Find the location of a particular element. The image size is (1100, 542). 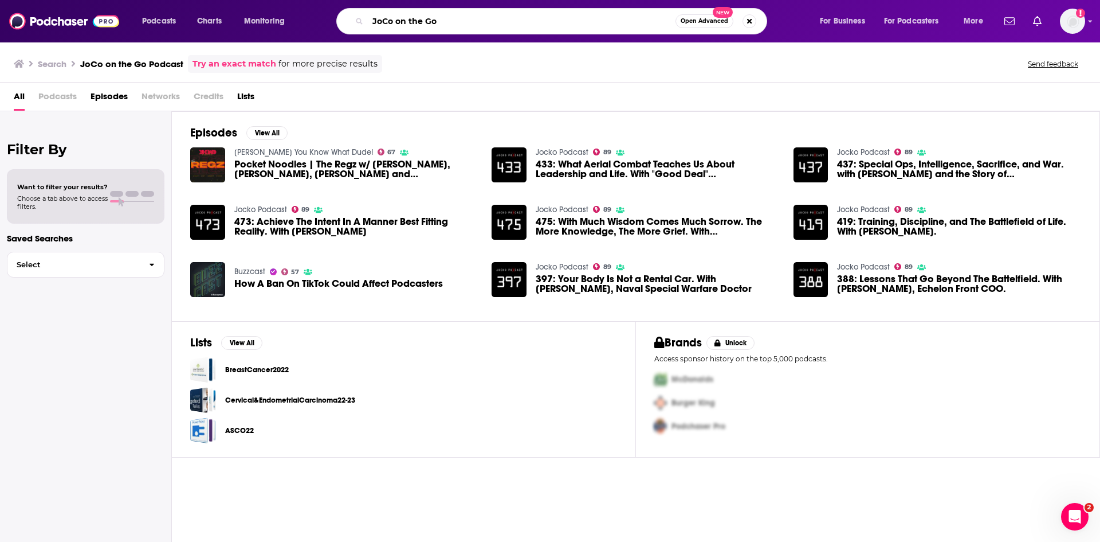

a: 57 is located at coordinates (291, 272).